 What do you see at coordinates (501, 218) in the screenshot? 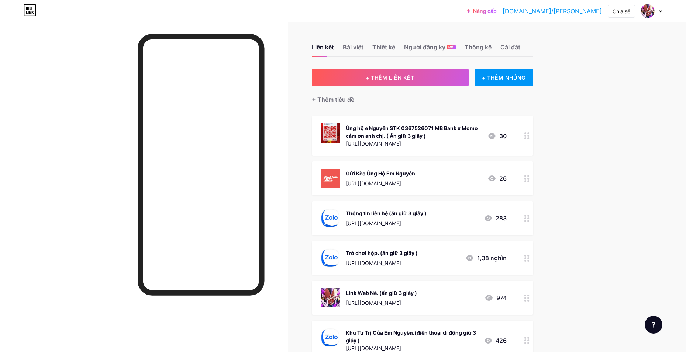
I see `font: 283` at bounding box center [501, 218].